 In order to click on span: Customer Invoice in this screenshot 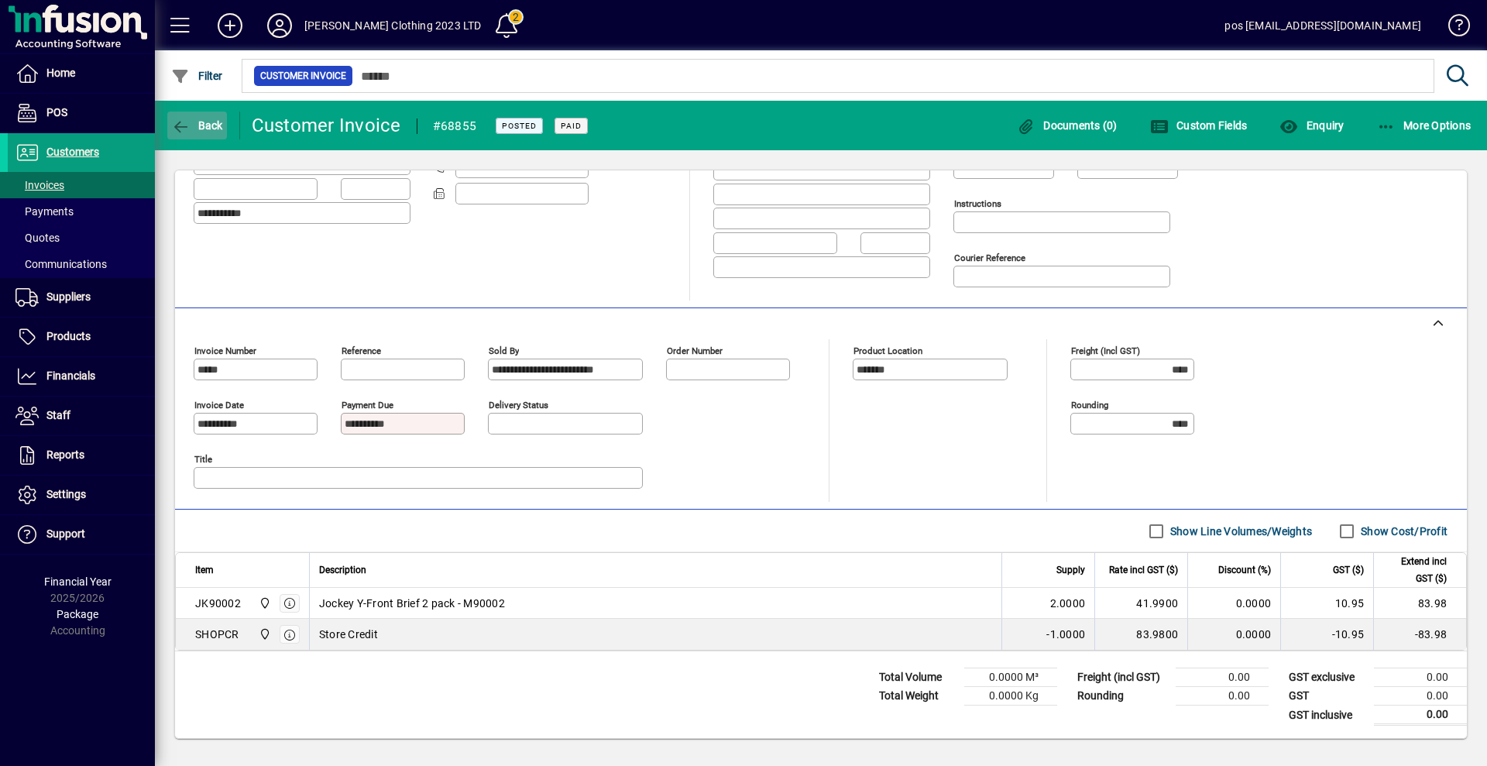, I will do `click(303, 76)`.